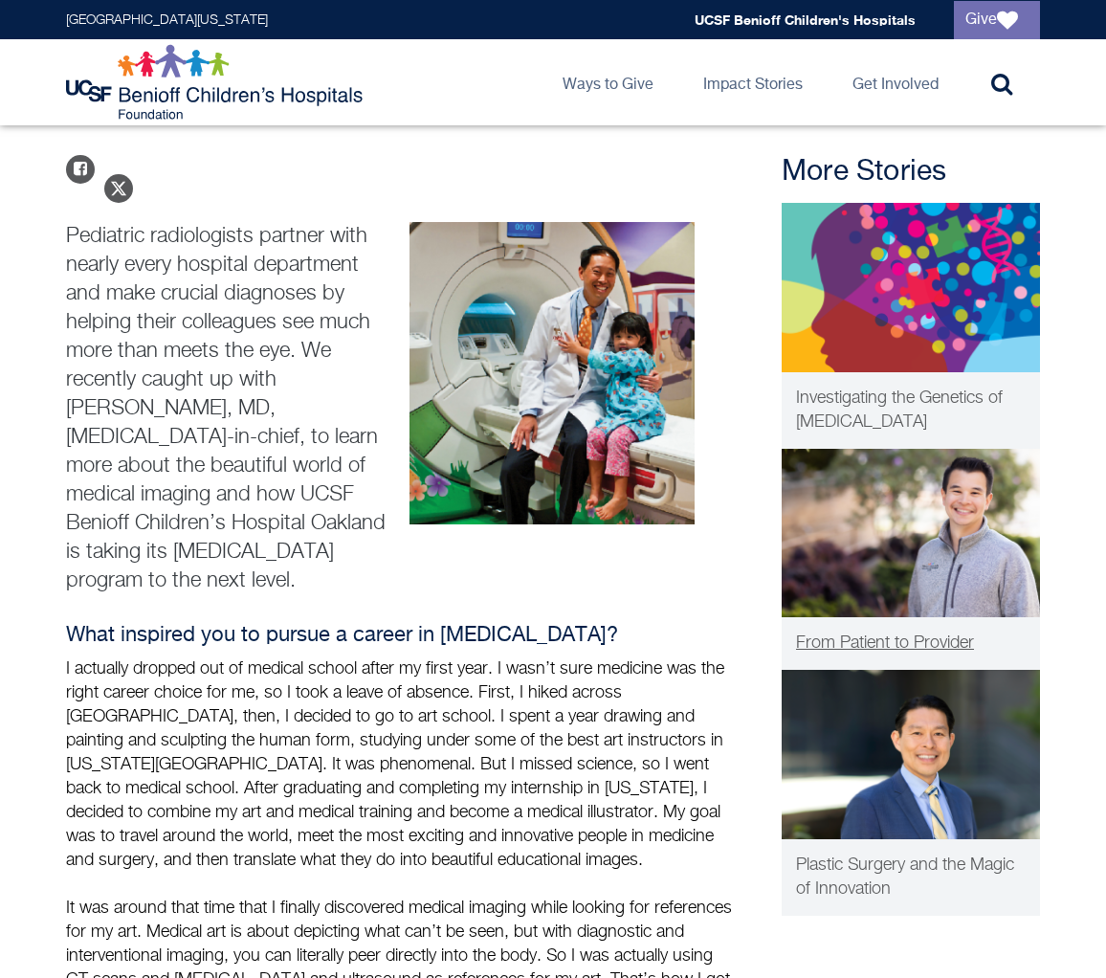 The image size is (1106, 978). I want to click on p: Pediatric radiologists partner with nearly every hospital department and make crucial diagnoses b..., so click(229, 409).